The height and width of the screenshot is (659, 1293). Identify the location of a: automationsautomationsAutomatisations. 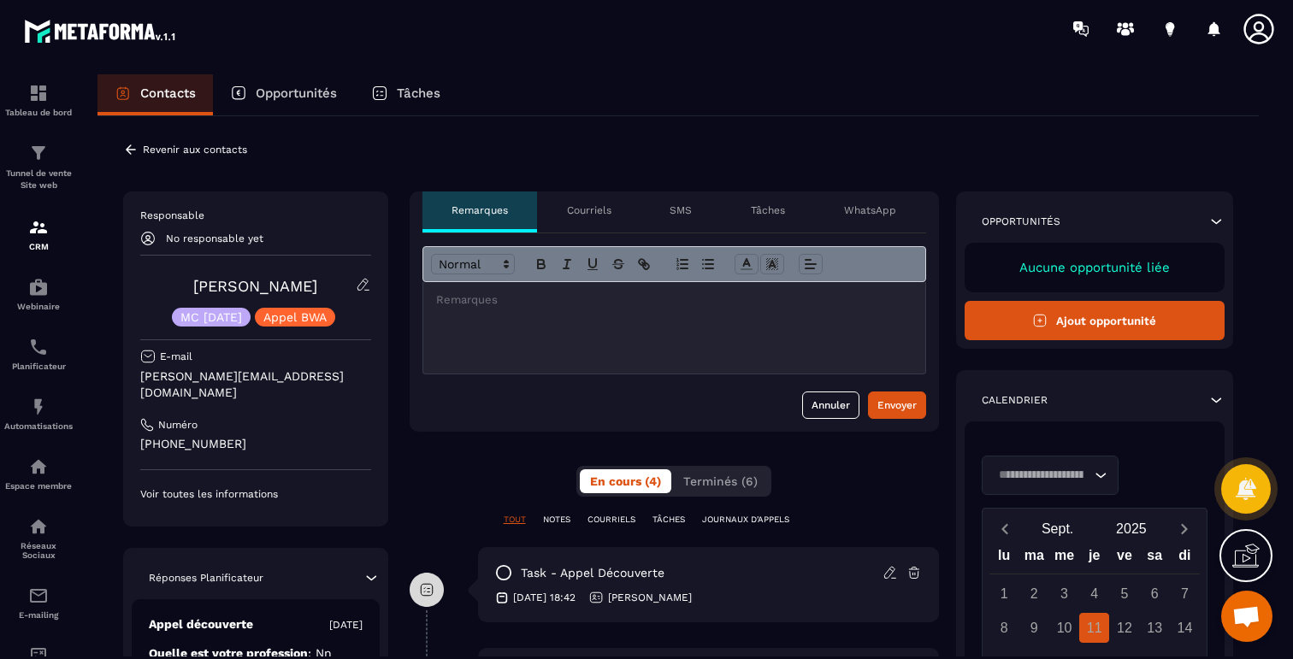
(38, 414).